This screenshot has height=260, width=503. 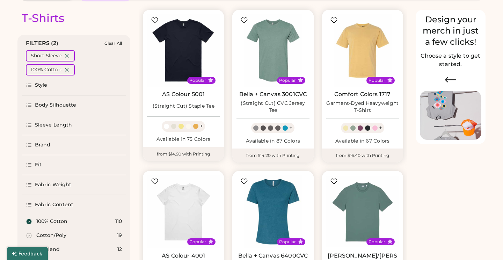 What do you see at coordinates (450, 60) in the screenshot?
I see `h2: Choose a style to get started.` at bounding box center [450, 60].